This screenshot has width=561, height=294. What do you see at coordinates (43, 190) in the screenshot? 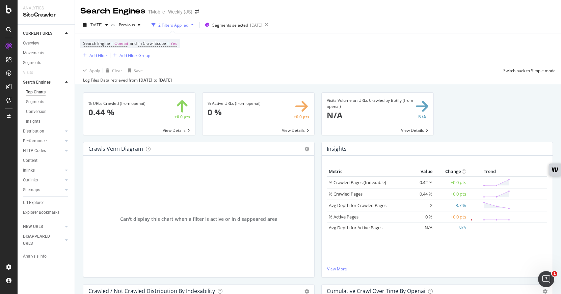
I see `a: Sitemaps` at bounding box center [43, 190].